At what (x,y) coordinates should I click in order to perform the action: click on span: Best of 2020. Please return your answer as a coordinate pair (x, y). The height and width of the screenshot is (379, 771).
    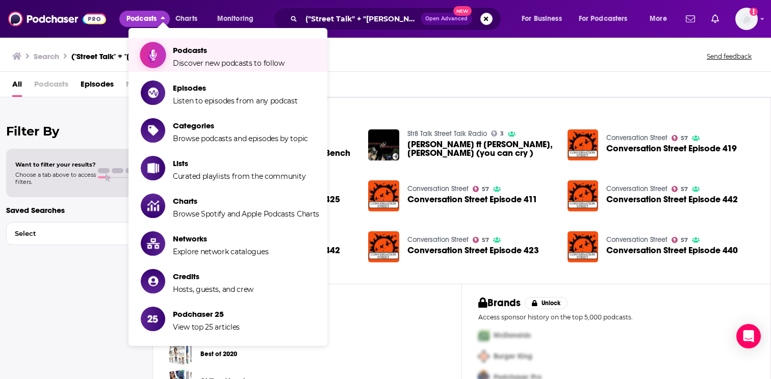
    Looking at the image, I should click on (180, 354).